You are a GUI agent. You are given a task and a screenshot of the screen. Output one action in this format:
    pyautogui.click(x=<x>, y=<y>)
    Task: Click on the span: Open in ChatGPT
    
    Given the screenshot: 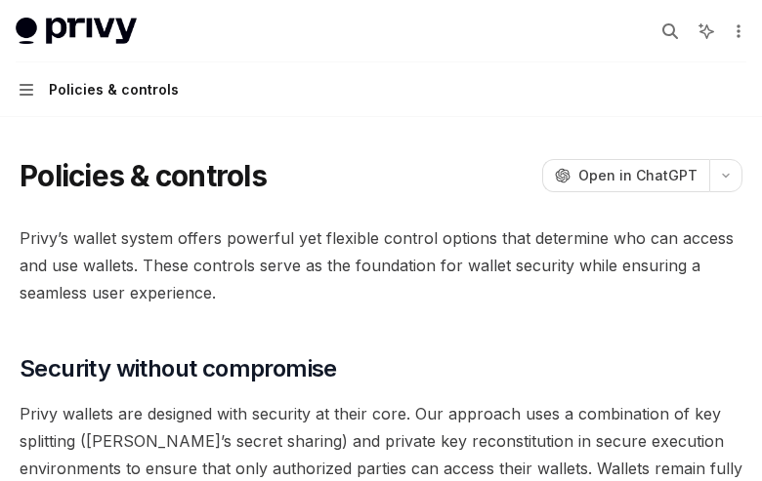 What is the action you would take?
    pyautogui.click(x=638, y=176)
    